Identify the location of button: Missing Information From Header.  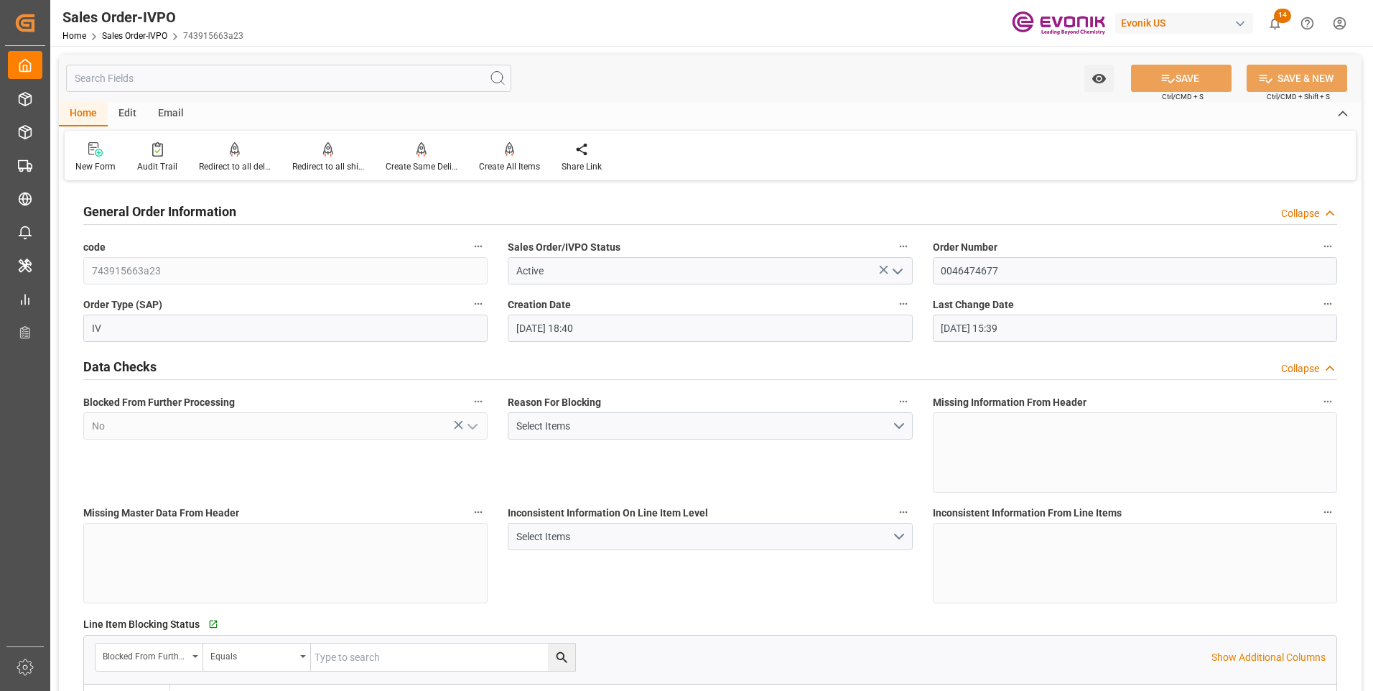
(1328, 401).